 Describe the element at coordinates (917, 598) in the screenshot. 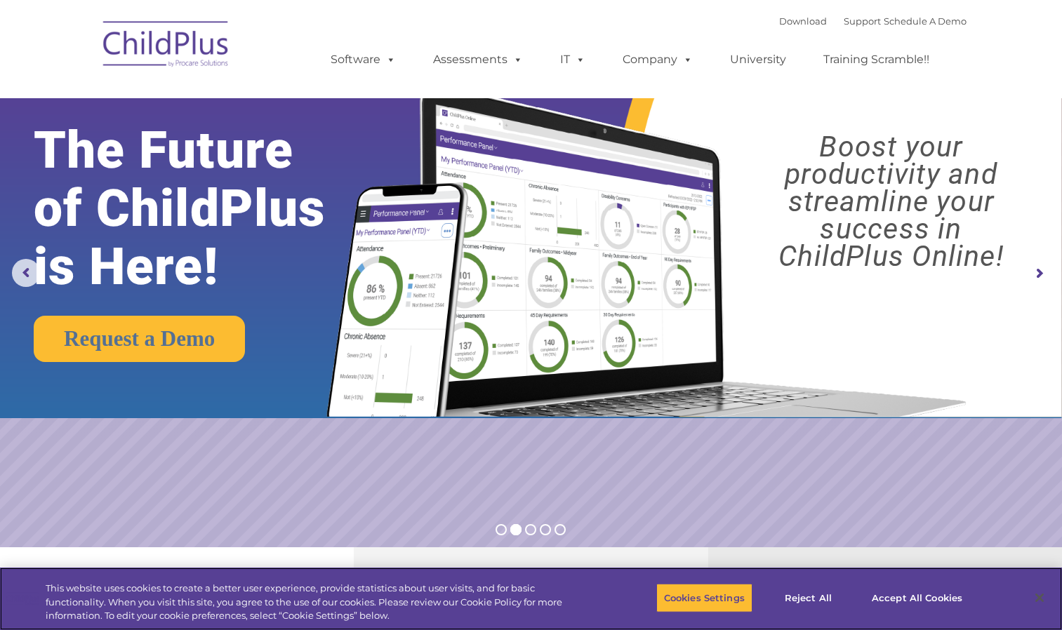

I see `button: Accept All Cookies` at that location.